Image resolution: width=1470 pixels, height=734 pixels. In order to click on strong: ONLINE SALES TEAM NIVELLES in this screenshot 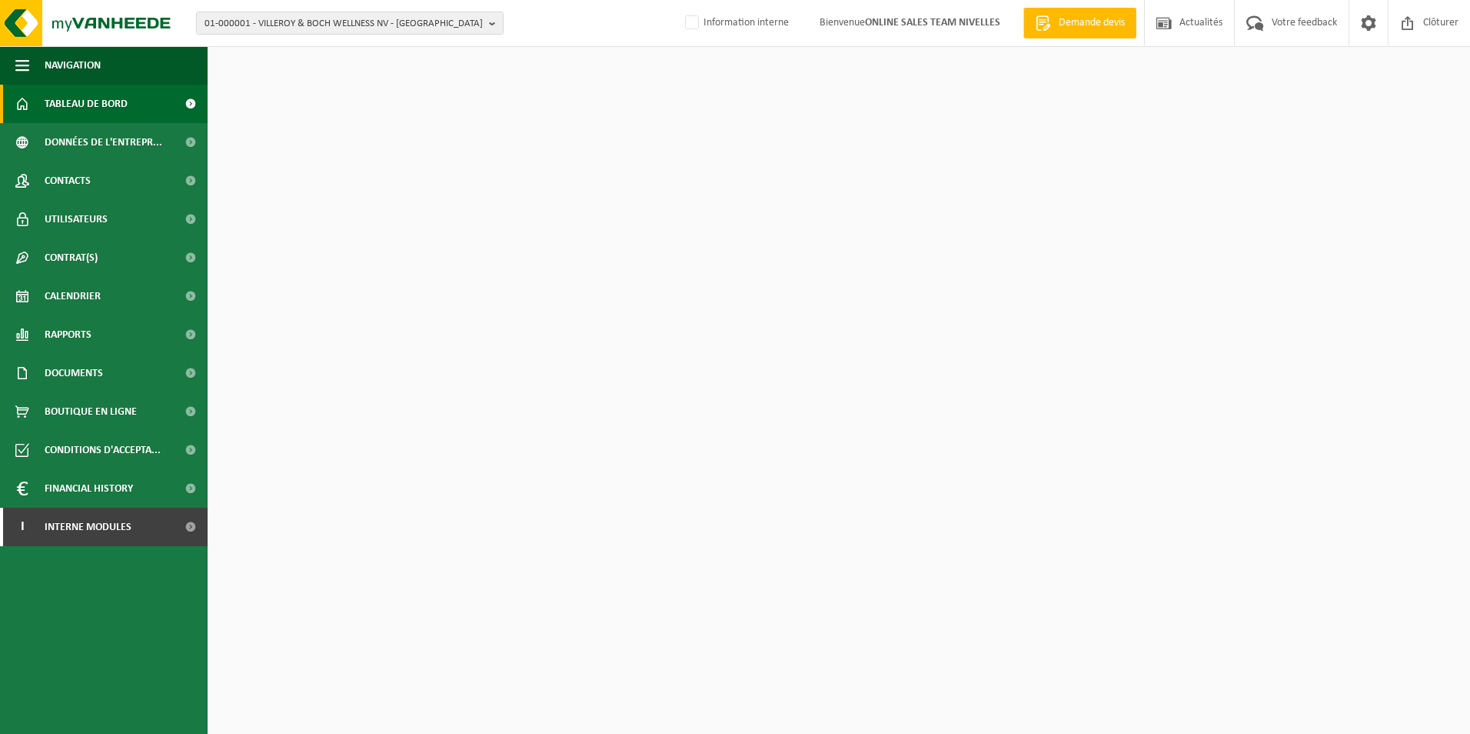, I will do `click(933, 22)`.